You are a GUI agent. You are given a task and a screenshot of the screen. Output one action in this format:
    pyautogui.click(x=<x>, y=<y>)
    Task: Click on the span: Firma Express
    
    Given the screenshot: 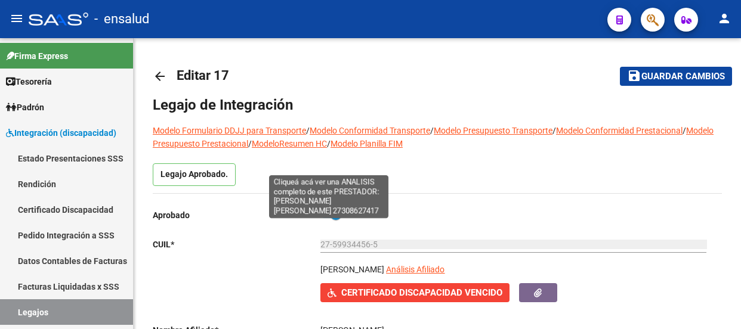 What is the action you would take?
    pyautogui.click(x=37, y=56)
    